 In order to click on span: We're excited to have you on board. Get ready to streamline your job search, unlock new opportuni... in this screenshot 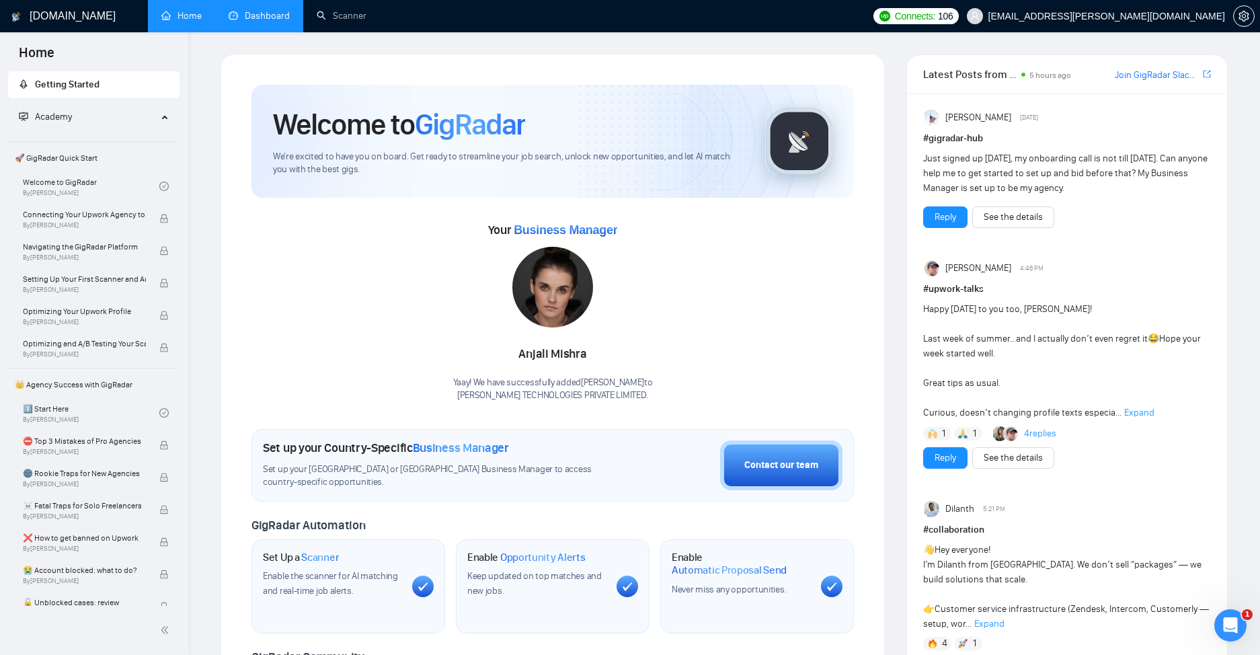, I will do `click(508, 163)`.